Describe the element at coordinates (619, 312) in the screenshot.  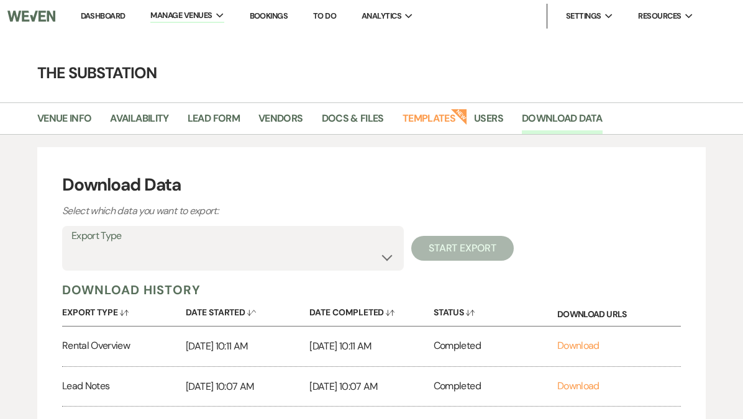
I see `div: Download URLs` at that location.